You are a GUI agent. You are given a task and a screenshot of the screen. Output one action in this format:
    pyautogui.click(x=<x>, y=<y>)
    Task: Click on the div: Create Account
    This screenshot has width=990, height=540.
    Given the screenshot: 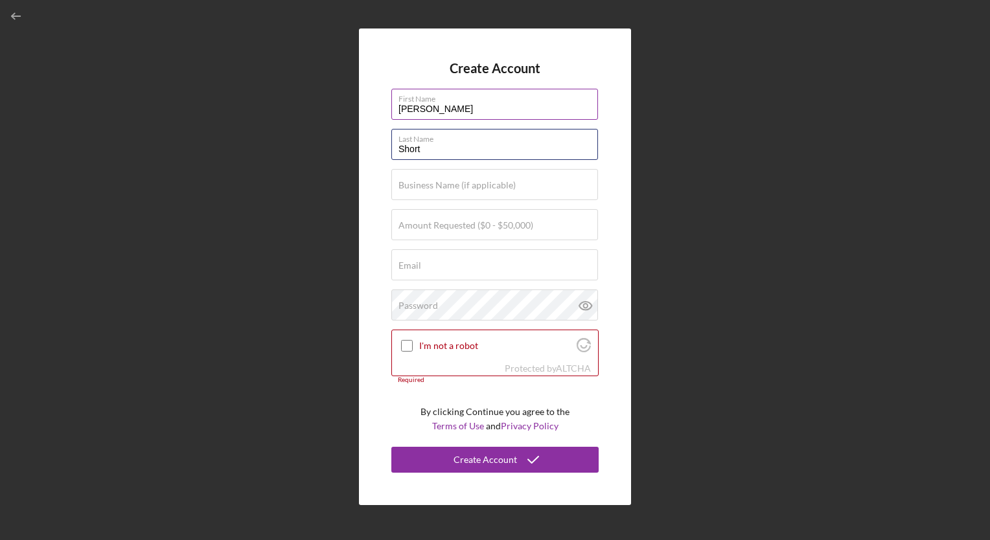 What is the action you would take?
    pyautogui.click(x=485, y=460)
    